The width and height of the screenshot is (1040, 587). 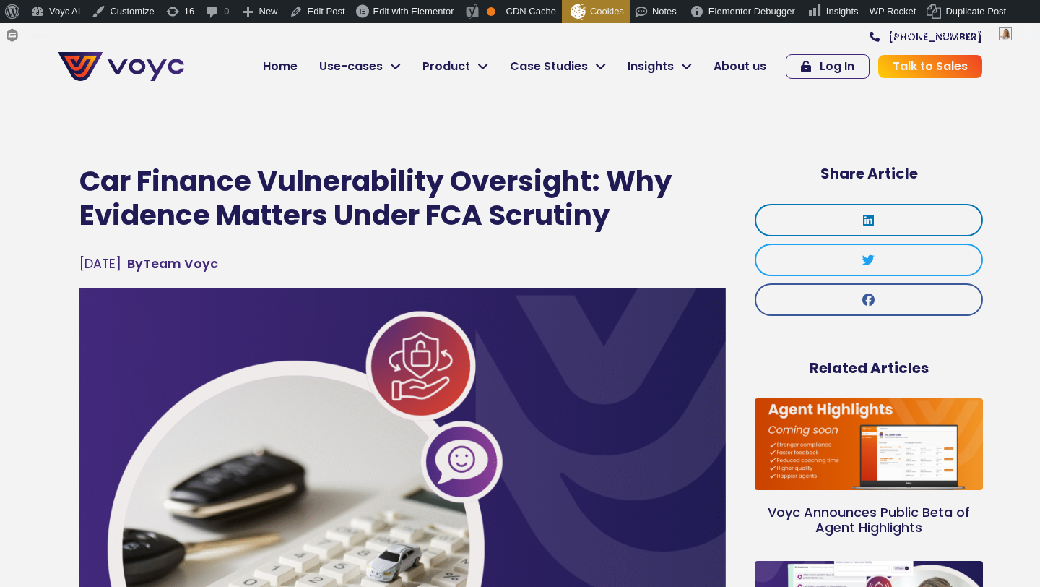 I want to click on a: Insights, so click(x=660, y=66).